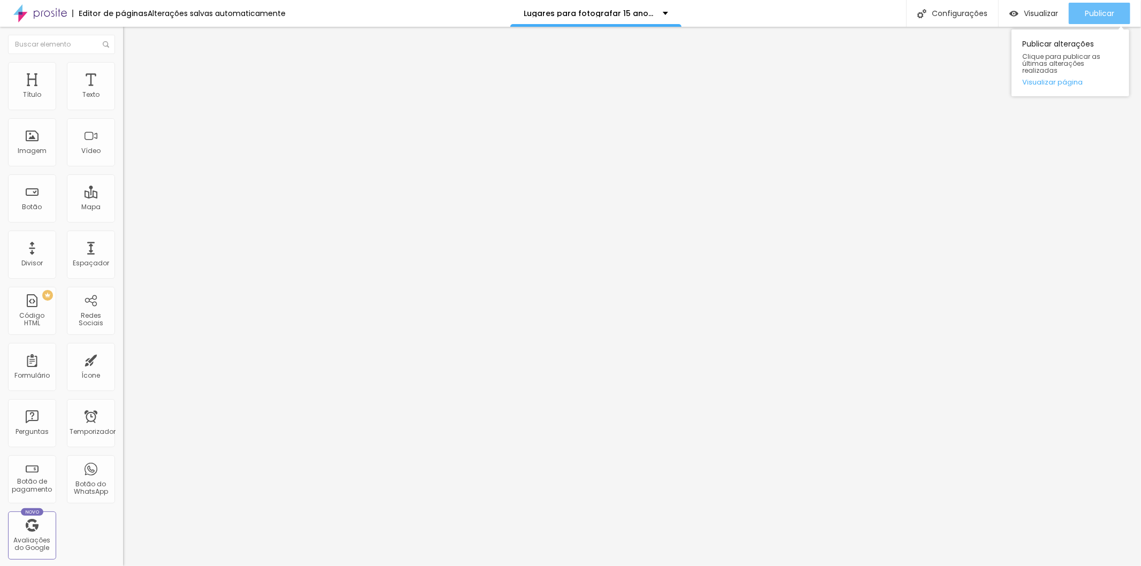 The image size is (1141, 566). I want to click on font: Visualizar, so click(1041, 13).